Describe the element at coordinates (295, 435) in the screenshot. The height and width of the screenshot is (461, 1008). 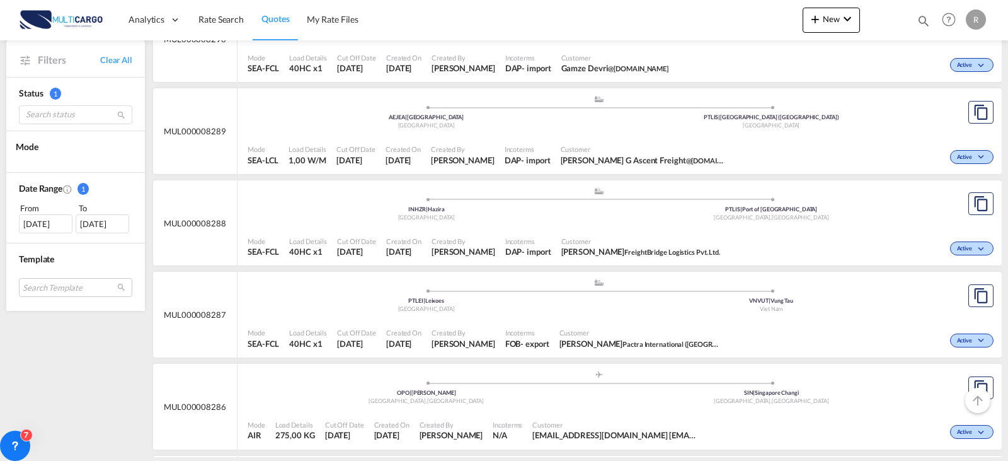
I see `span: 275,00 KG` at that location.